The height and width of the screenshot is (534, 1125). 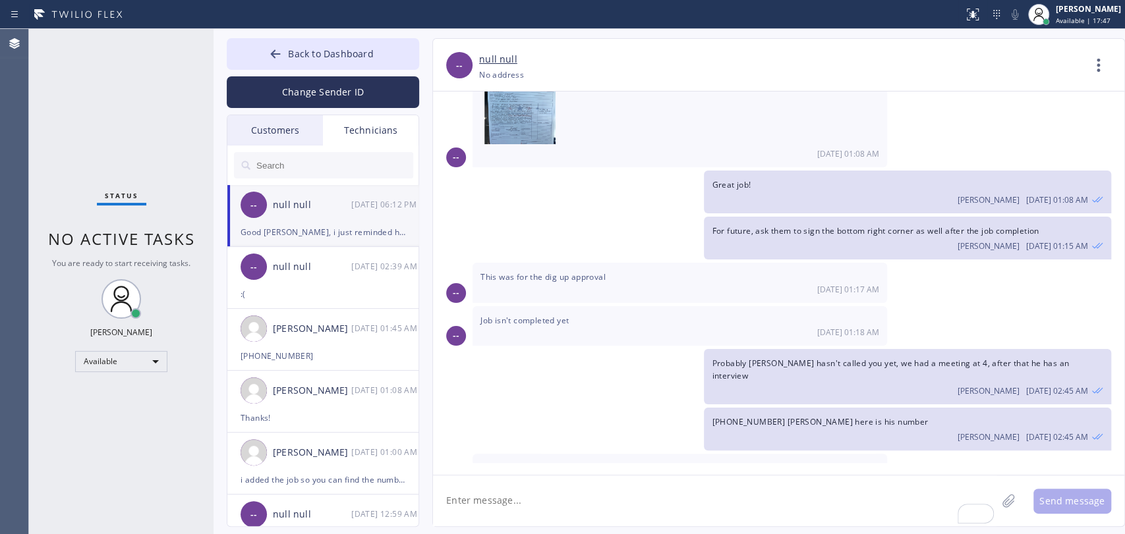 I want to click on div: Thanks!, so click(x=323, y=418).